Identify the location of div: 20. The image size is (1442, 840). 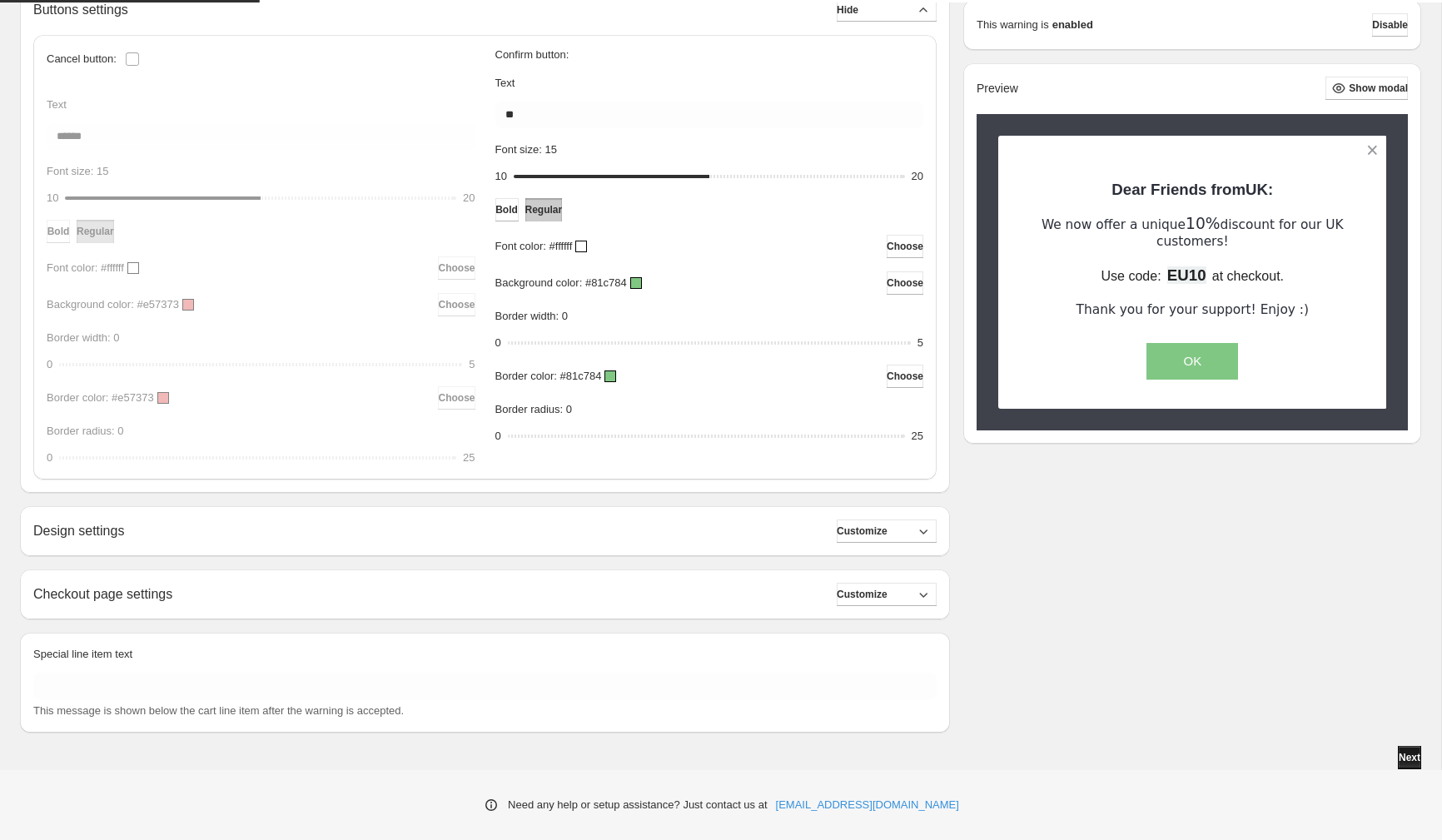
(917, 176).